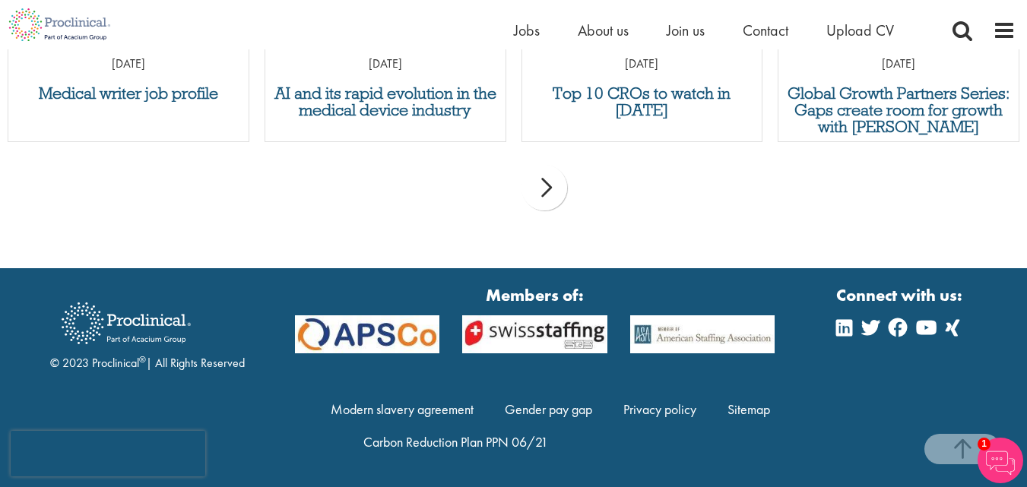 The width and height of the screenshot is (1027, 487). I want to click on a: Join us, so click(685, 30).